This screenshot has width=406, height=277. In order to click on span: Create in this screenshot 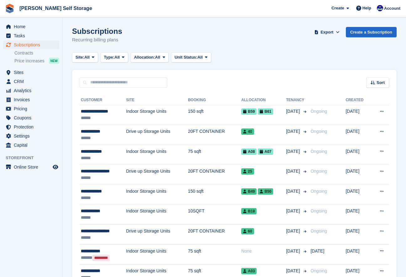, I will do `click(338, 8)`.